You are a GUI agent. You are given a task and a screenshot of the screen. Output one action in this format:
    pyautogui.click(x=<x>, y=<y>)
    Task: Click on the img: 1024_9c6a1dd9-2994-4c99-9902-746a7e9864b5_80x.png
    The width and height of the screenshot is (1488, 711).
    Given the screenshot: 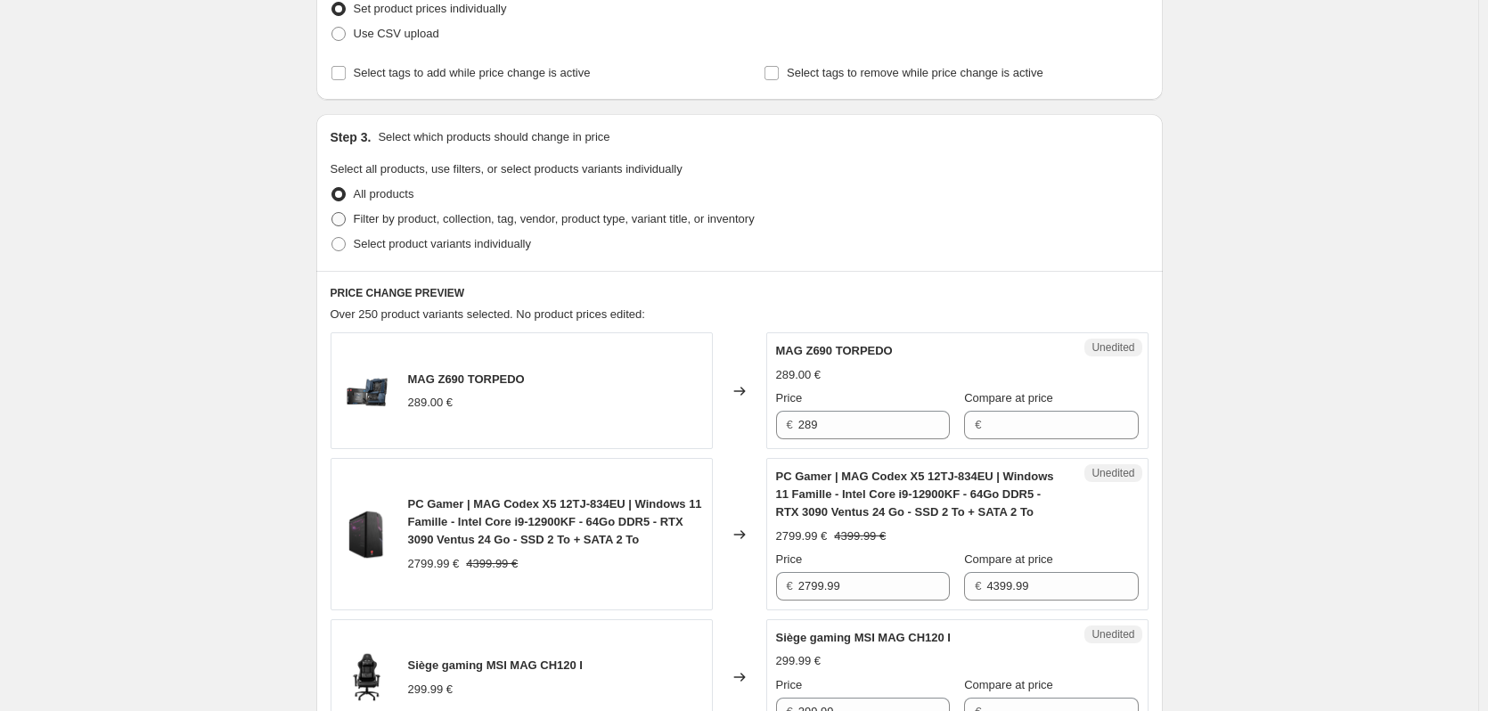 What is the action you would take?
    pyautogui.click(x=367, y=677)
    